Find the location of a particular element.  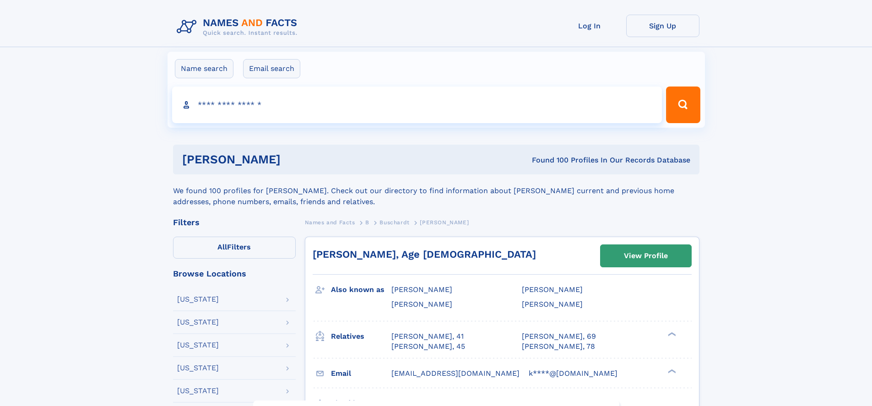

a: Log In is located at coordinates (589, 26).